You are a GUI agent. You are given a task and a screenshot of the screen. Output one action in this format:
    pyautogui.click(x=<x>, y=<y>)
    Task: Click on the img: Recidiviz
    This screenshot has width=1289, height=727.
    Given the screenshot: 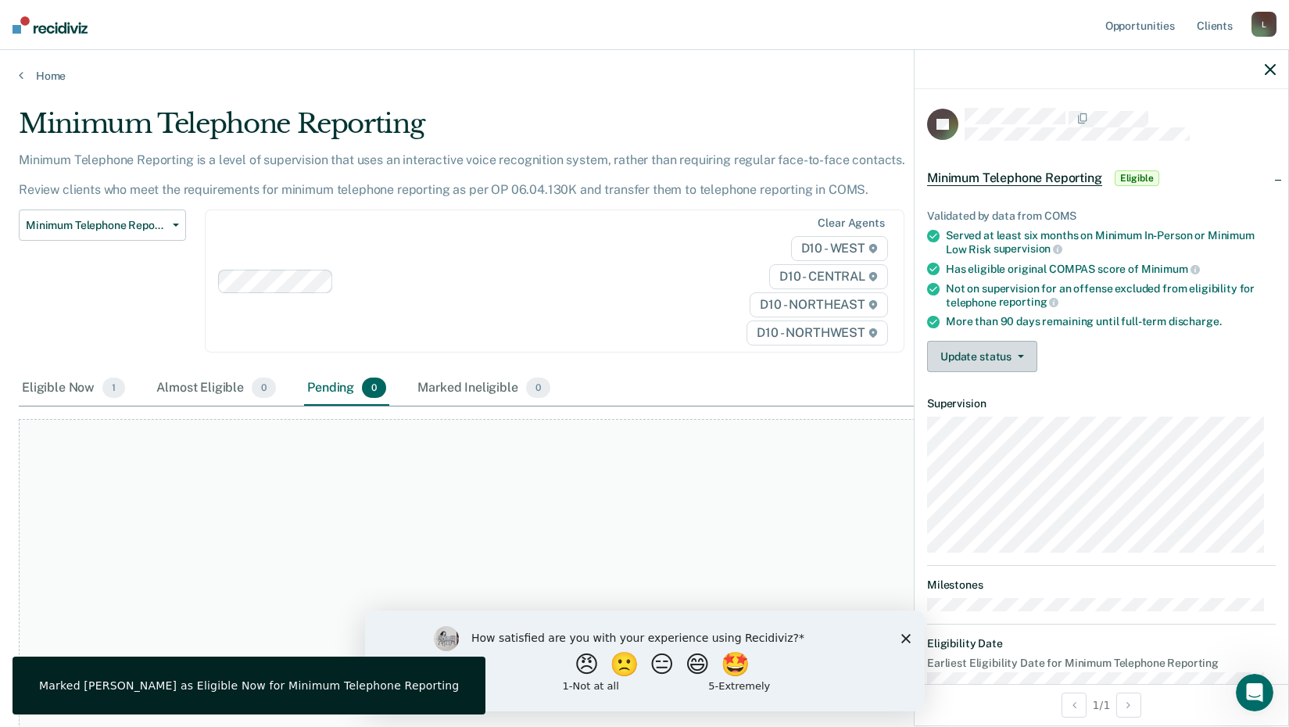 What is the action you would take?
    pyautogui.click(x=50, y=25)
    